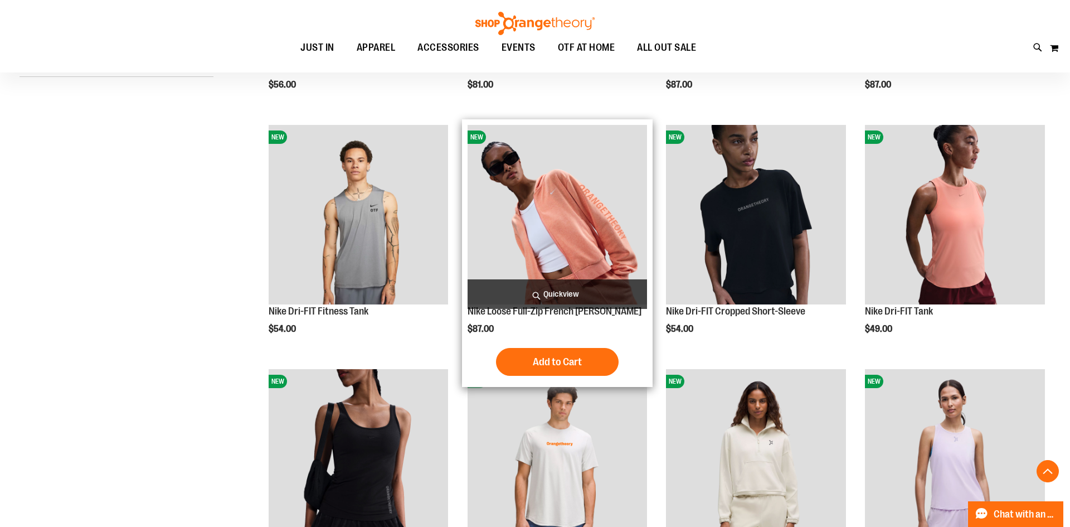 The height and width of the screenshot is (527, 1070). I want to click on button: Add to Cart, so click(557, 362).